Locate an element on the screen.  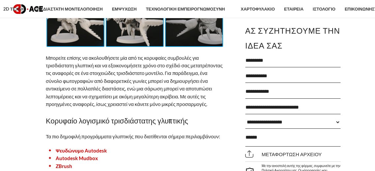
font: Εμψύχωση is located at coordinates (124, 9).